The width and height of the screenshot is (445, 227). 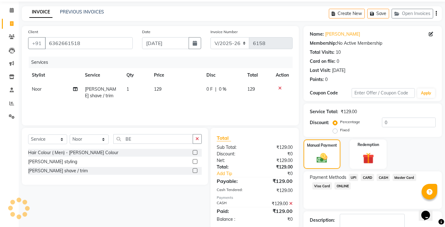 I want to click on span: Payment Methods, so click(x=328, y=177).